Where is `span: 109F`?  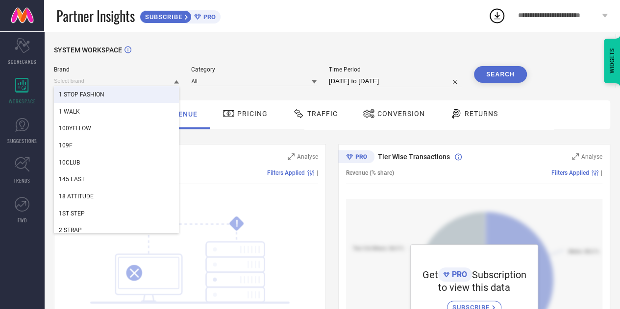 span: 109F is located at coordinates (66, 145).